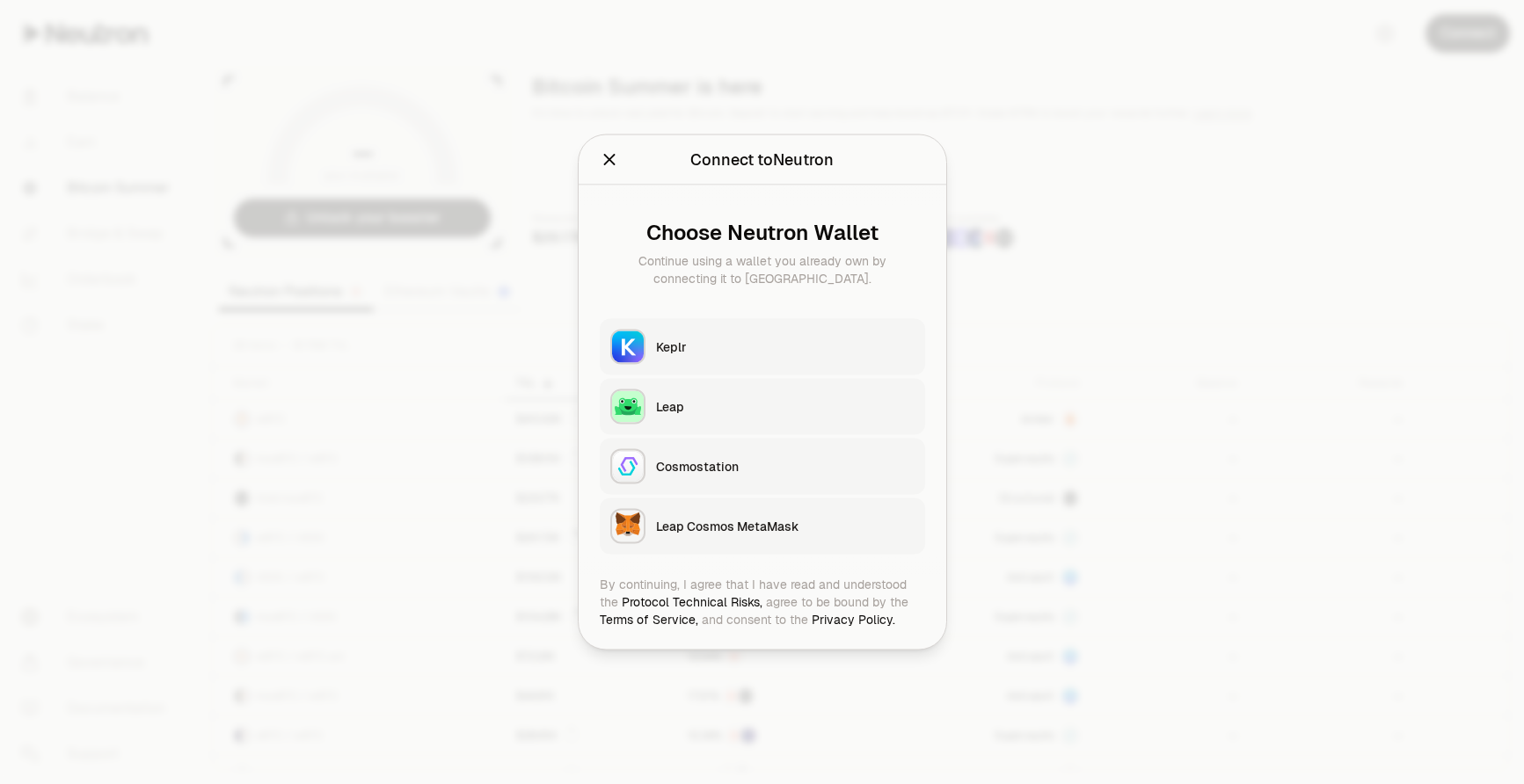 Image resolution: width=1524 pixels, height=784 pixels. I want to click on div: Keplr, so click(785, 347).